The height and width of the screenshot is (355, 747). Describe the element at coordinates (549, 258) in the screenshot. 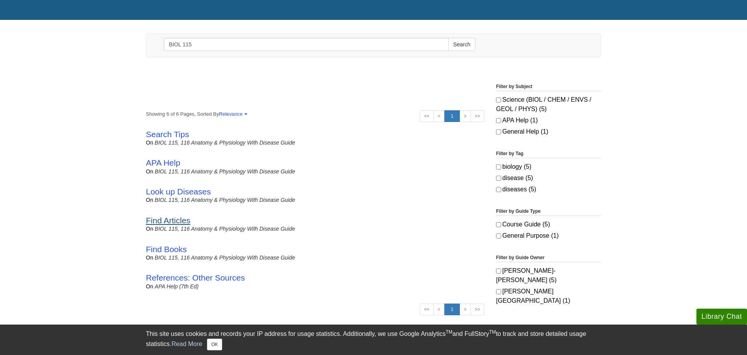

I see `legend: Filter by Guide Owner` at that location.